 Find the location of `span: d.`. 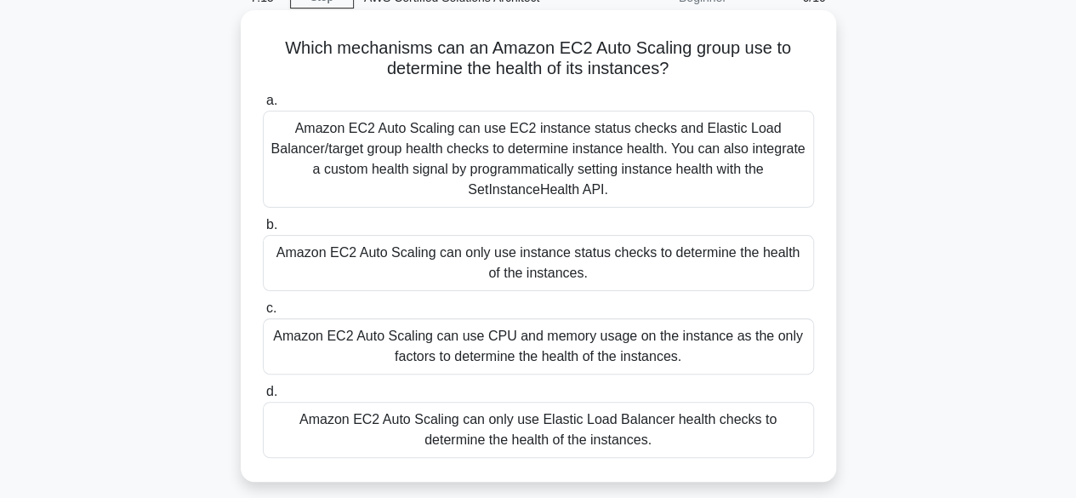

span: d. is located at coordinates (271, 390).